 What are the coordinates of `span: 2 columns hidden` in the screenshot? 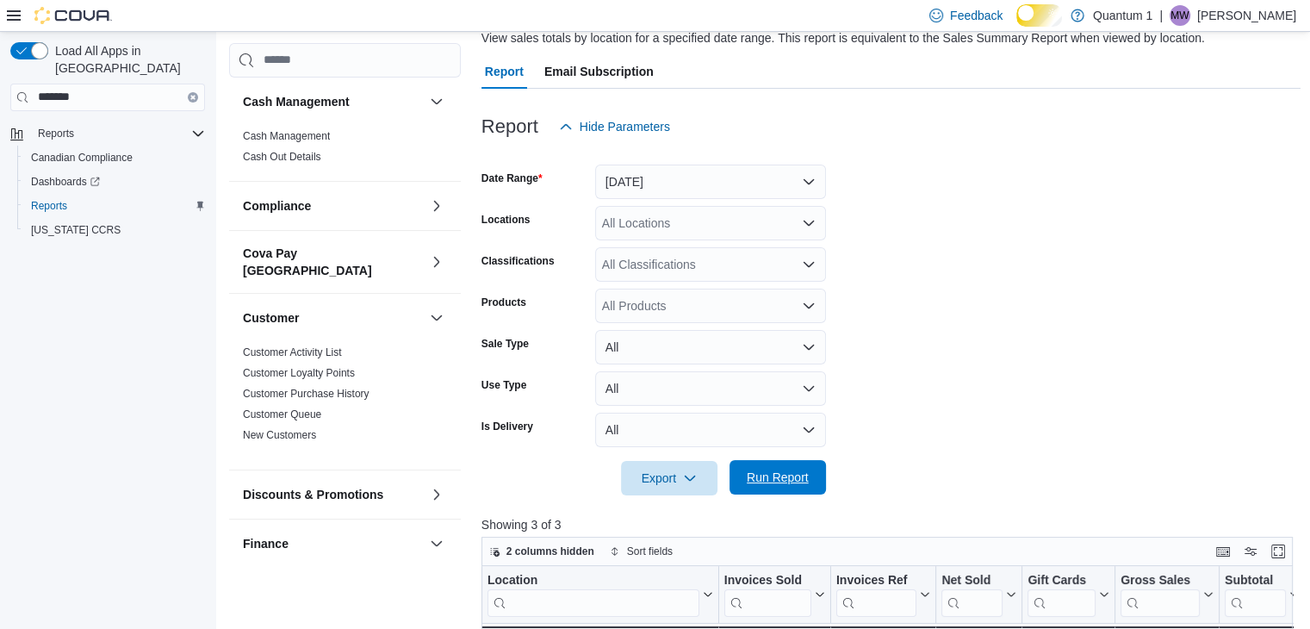 It's located at (550, 551).